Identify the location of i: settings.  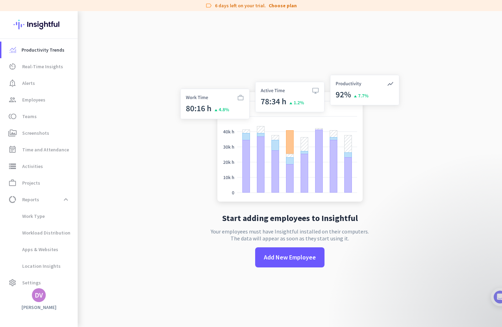
(12, 283).